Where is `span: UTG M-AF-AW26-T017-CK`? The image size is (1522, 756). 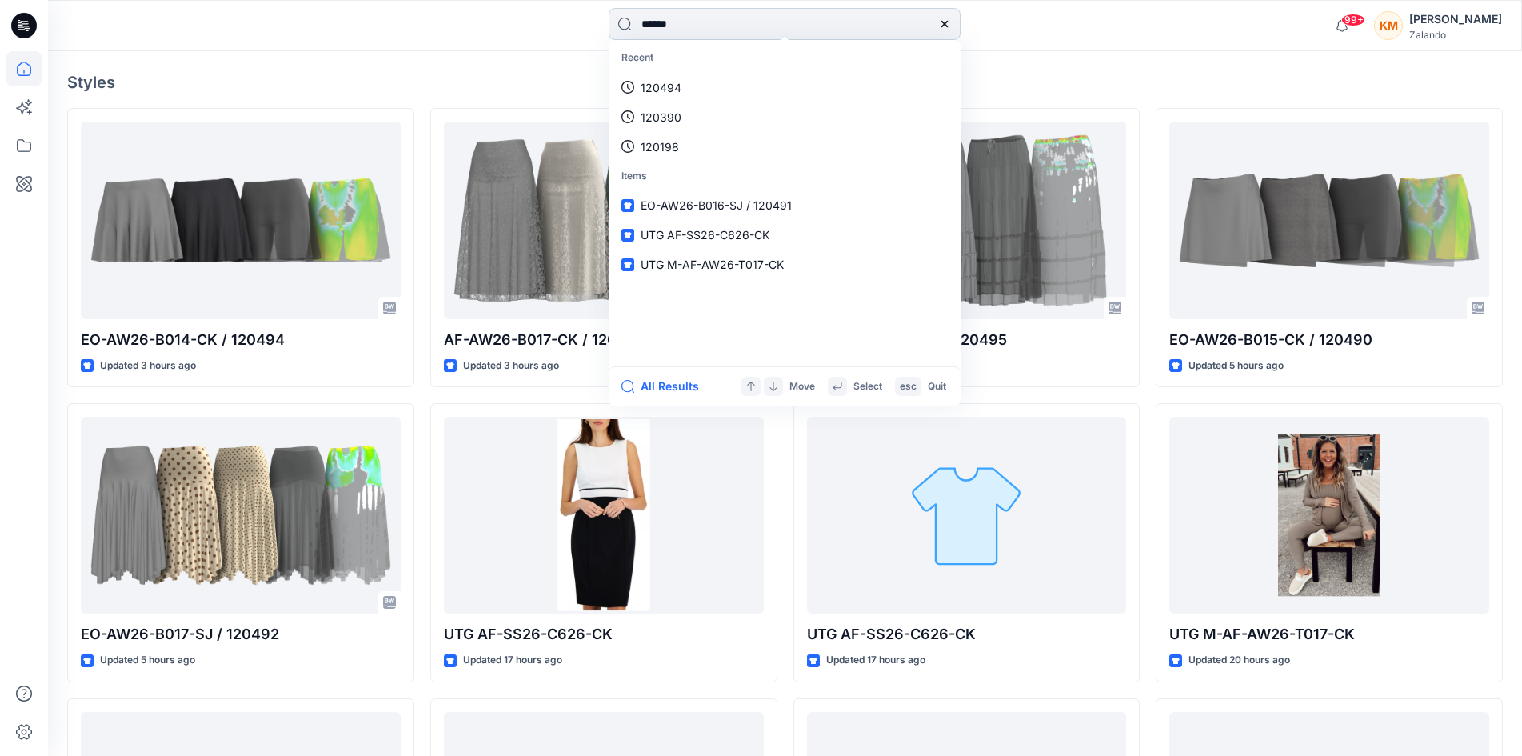
span: UTG M-AF-AW26-T017-CK is located at coordinates (712, 264).